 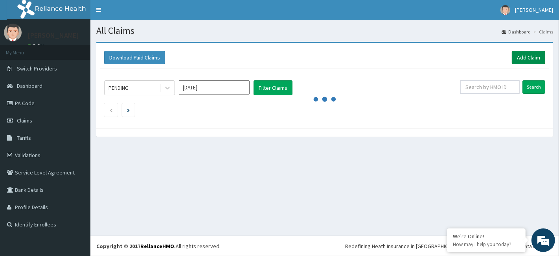 What do you see at coordinates (30, 86) in the screenshot?
I see `span: Dashboard` at bounding box center [30, 86].